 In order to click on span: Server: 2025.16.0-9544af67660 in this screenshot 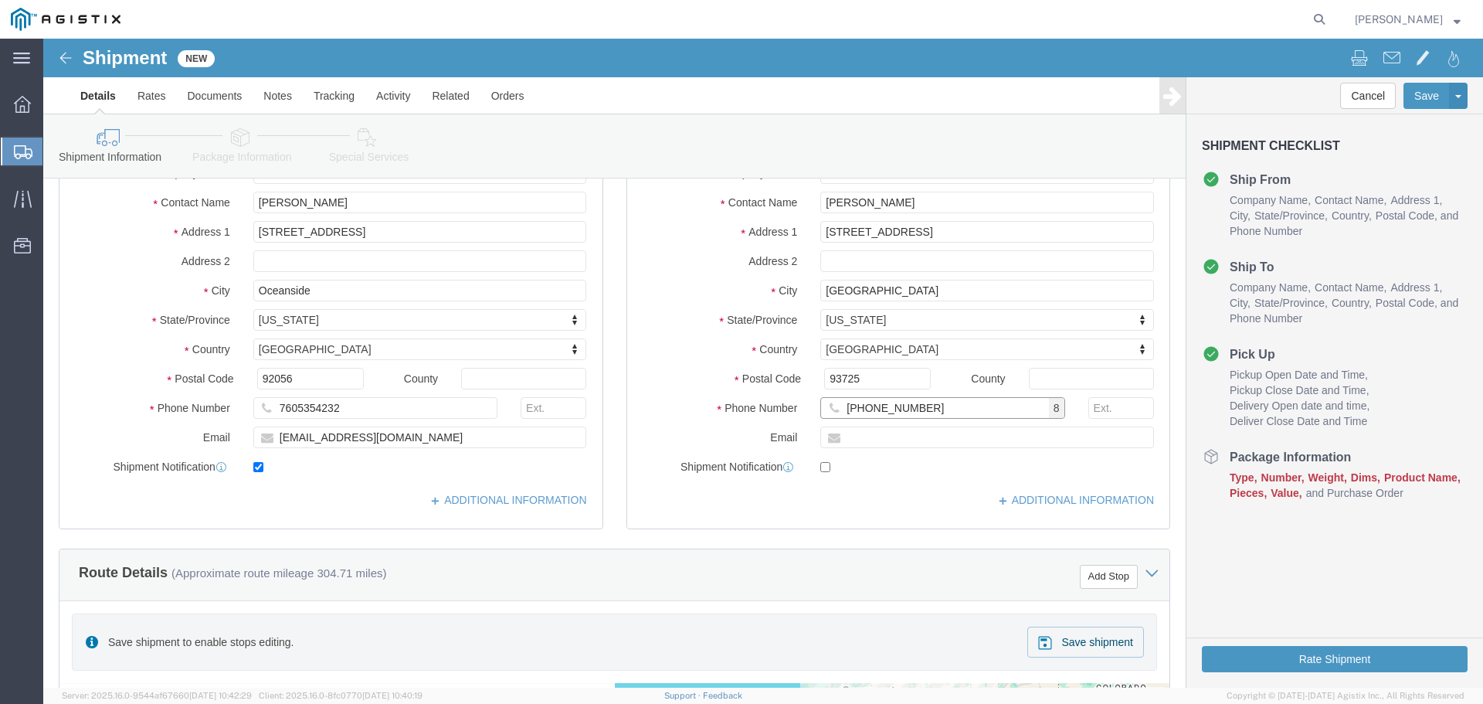, I will do `click(157, 695)`.